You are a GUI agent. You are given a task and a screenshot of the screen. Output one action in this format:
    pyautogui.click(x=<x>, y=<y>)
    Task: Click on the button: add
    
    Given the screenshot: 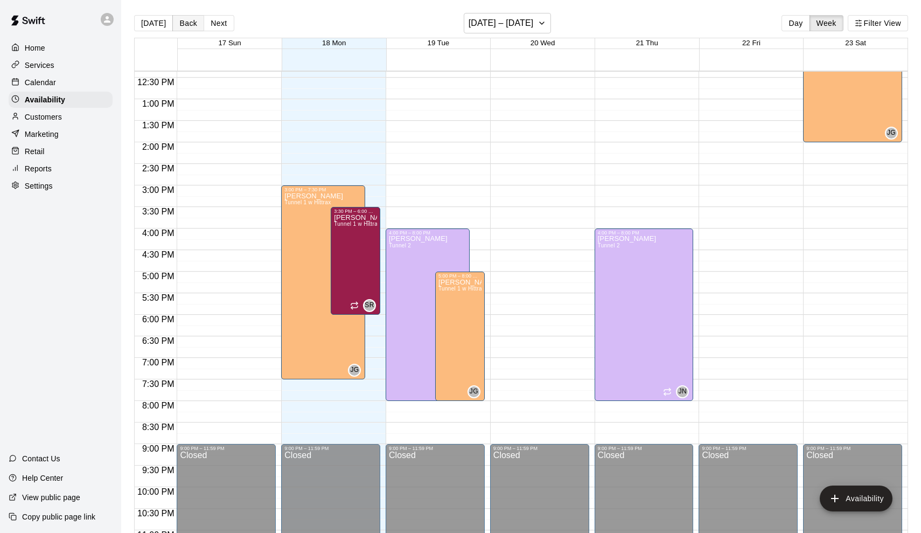 What is the action you would take?
    pyautogui.click(x=856, y=498)
    